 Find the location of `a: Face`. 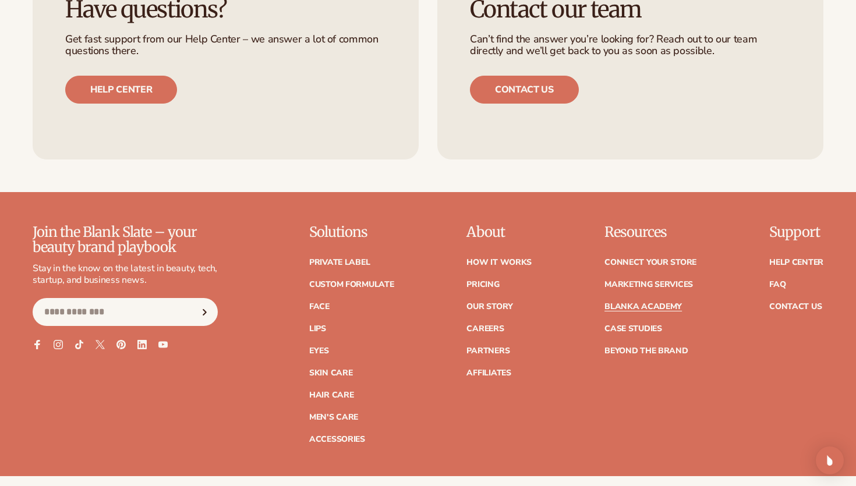

a: Face is located at coordinates (319, 307).